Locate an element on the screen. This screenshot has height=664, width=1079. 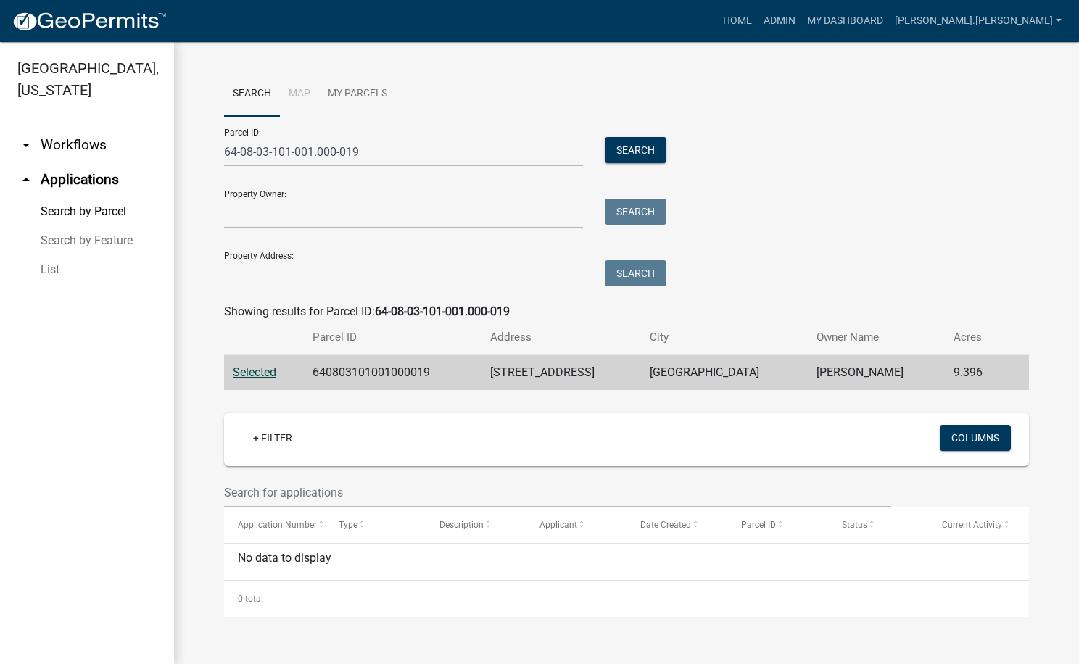
input: Search for applications is located at coordinates (558, 492).